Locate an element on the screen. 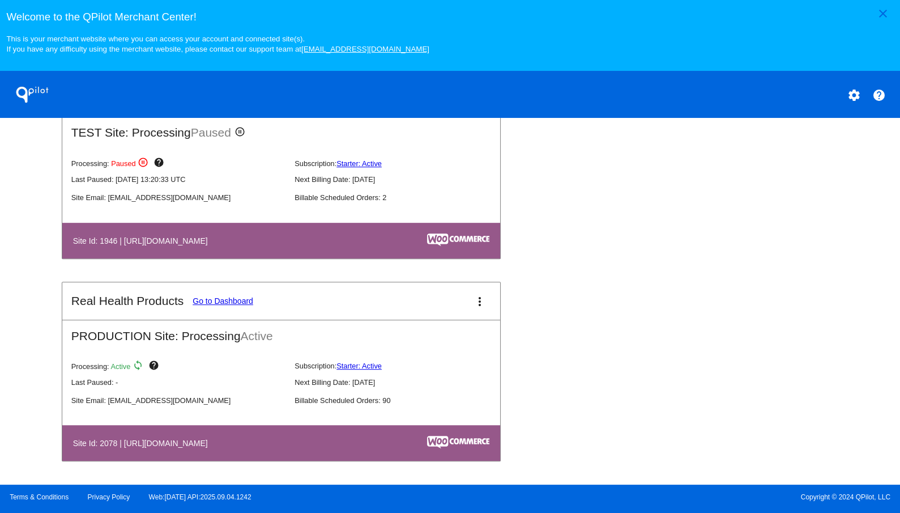 The width and height of the screenshot is (900, 513). h2: PRODUCTION Site: Processing is located at coordinates (281, 331).